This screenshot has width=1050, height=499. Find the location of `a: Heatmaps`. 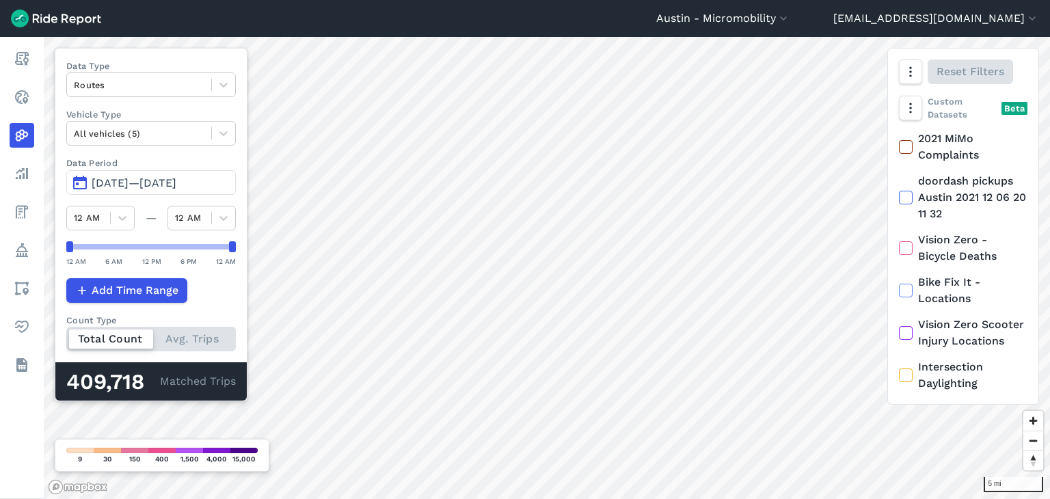

a: Heatmaps is located at coordinates (22, 135).